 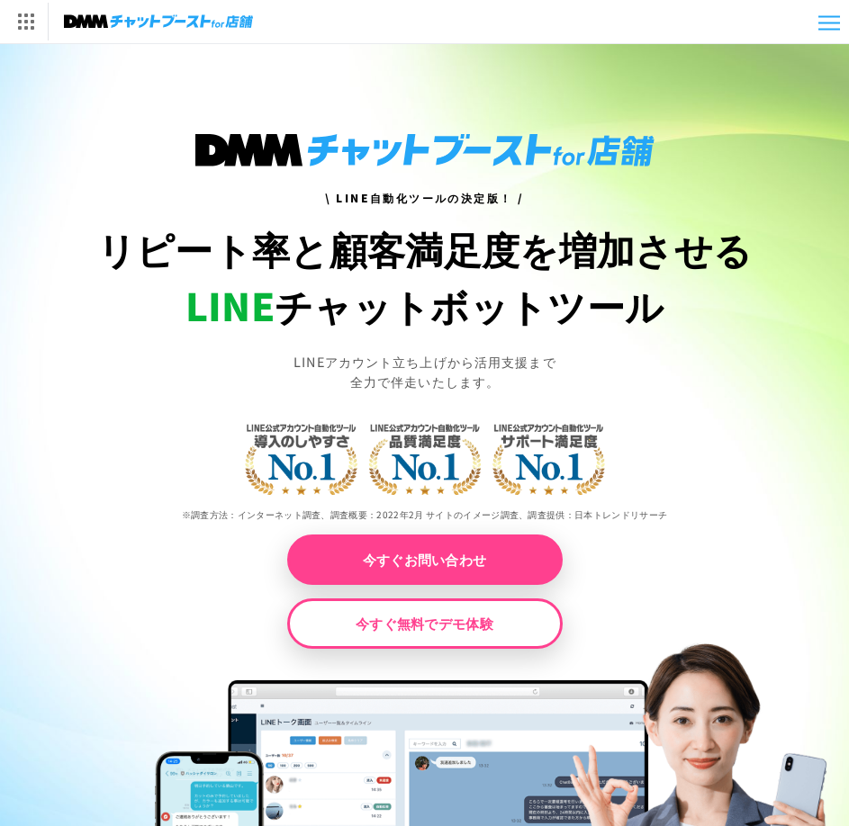 What do you see at coordinates (230, 304) in the screenshot?
I see `span: LINE` at bounding box center [230, 304].